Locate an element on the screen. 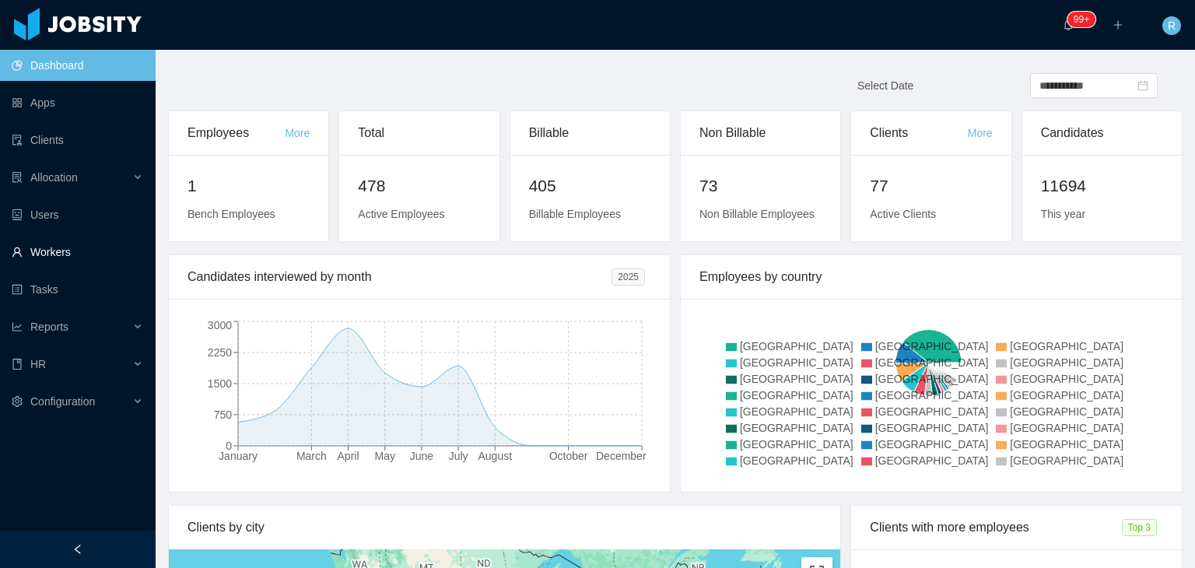  div: Clients with more employees is located at coordinates (995, 528).